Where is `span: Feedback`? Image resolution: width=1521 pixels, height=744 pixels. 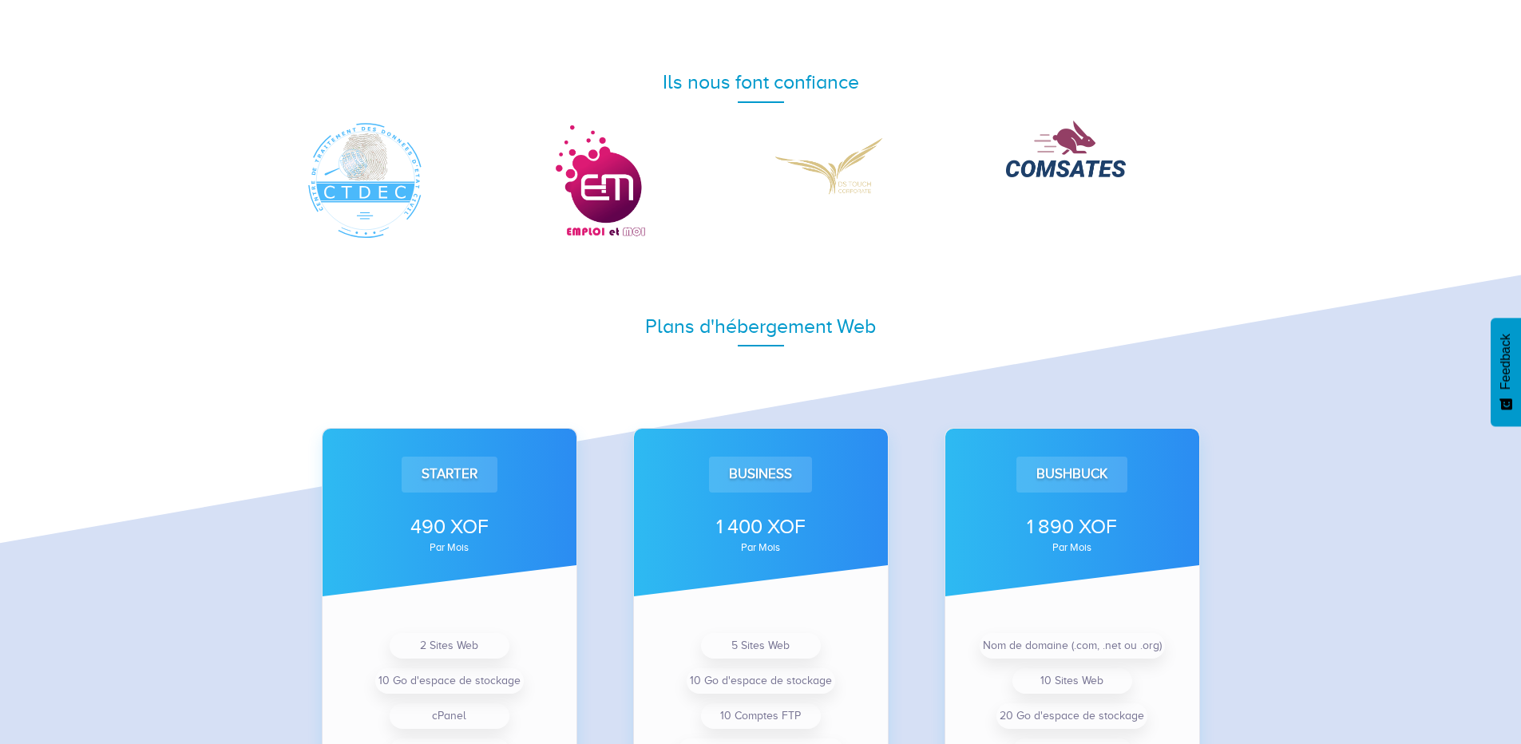
span: Feedback is located at coordinates (1506, 362).